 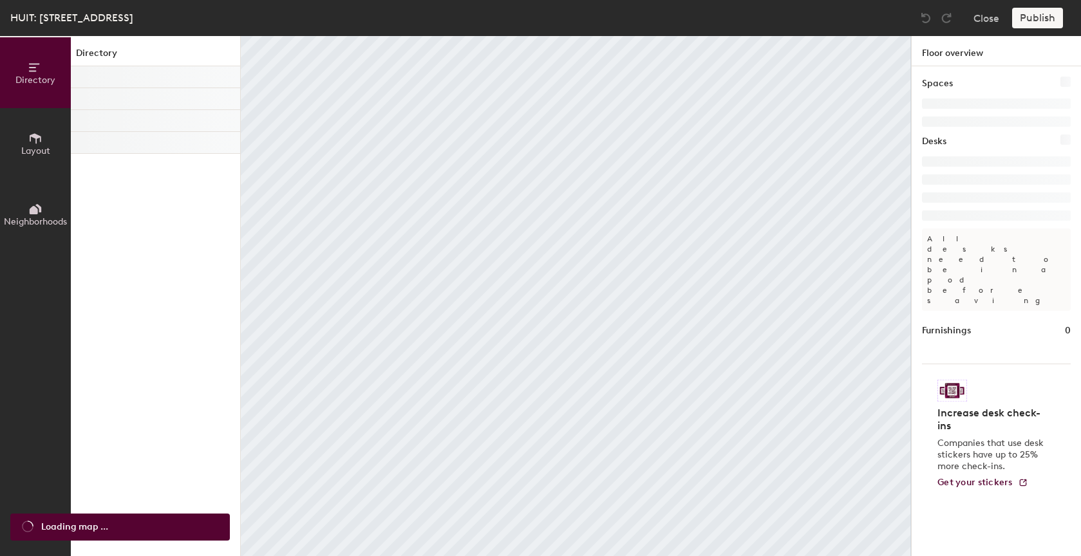 What do you see at coordinates (996, 51) in the screenshot?
I see `h1: Floor overview` at bounding box center [996, 51].